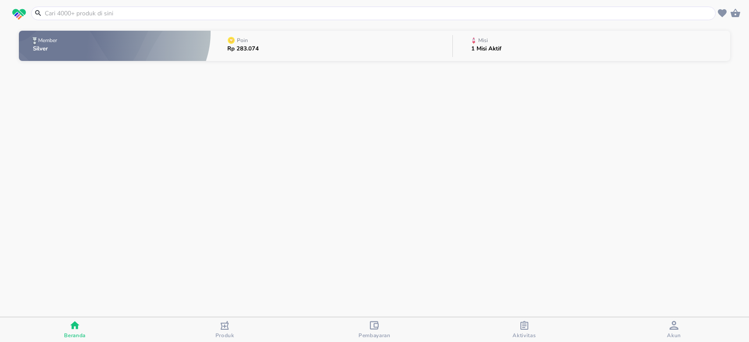 This screenshot has height=342, width=749. Describe the element at coordinates (379, 13) in the screenshot. I see `input: Cari 4000+ produk di sini` at that location.